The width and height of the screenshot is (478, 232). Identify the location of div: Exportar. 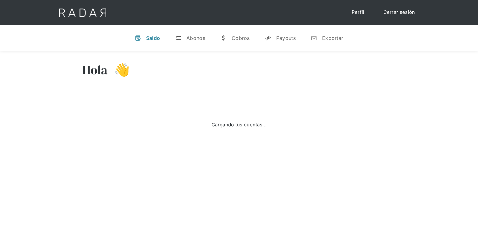
(332, 38).